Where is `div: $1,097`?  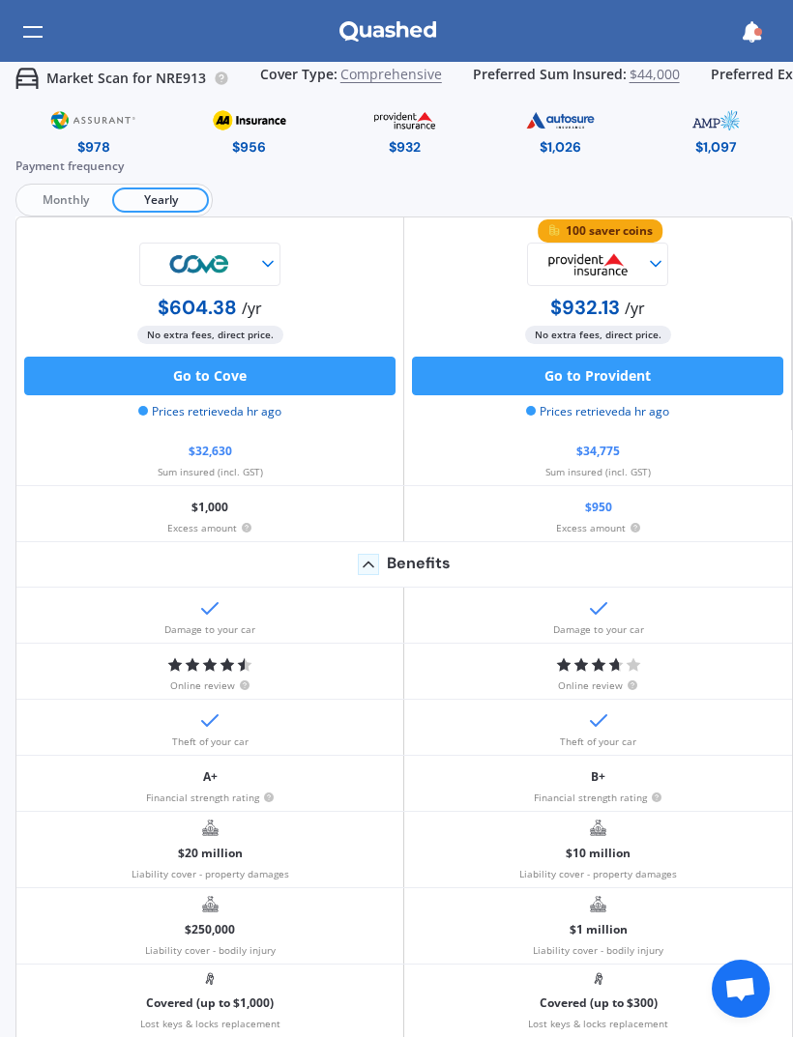
div: $1,097 is located at coordinates (715, 147).